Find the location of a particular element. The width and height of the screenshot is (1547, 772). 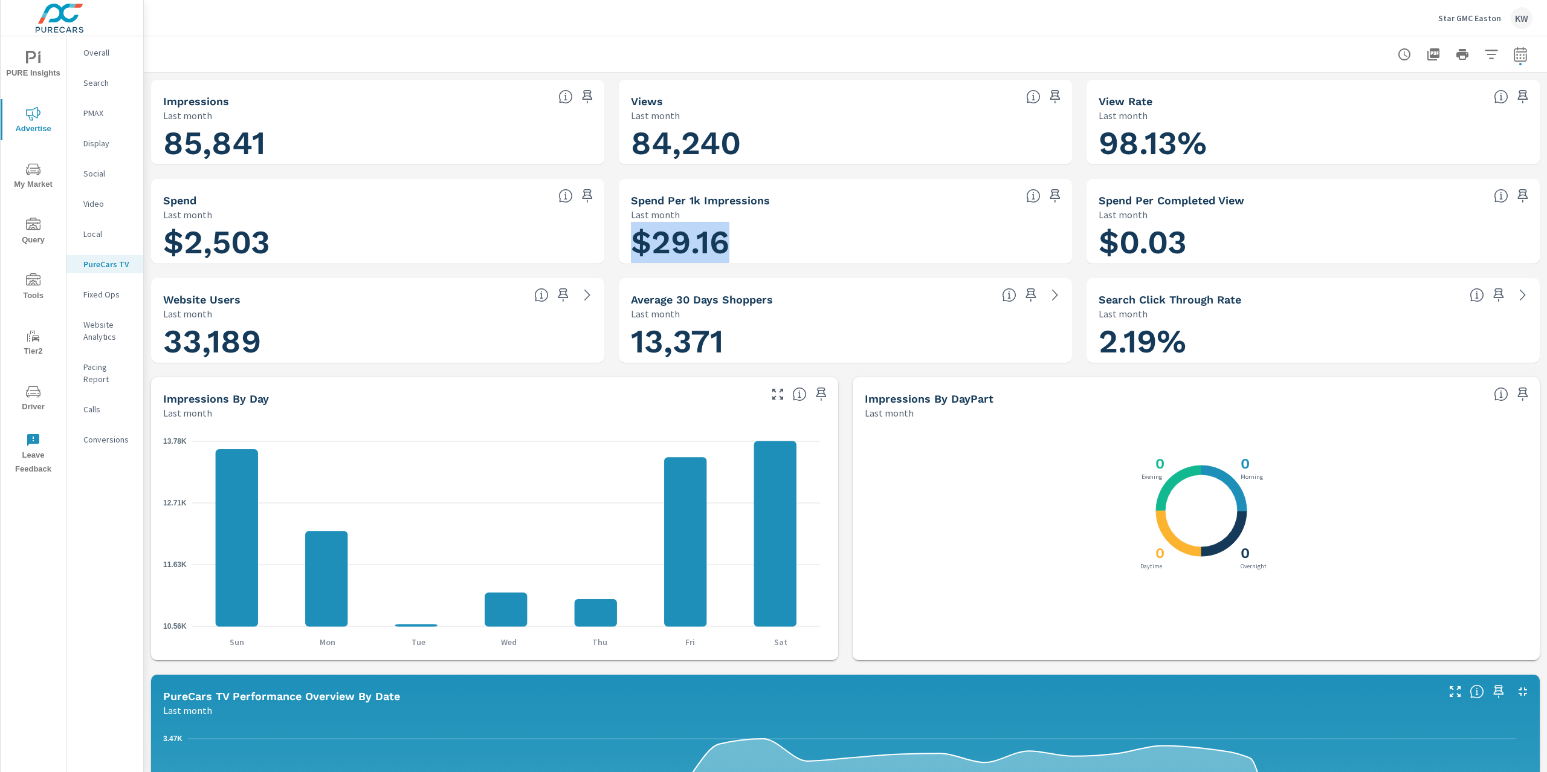

div: Conversions is located at coordinates (105, 439).